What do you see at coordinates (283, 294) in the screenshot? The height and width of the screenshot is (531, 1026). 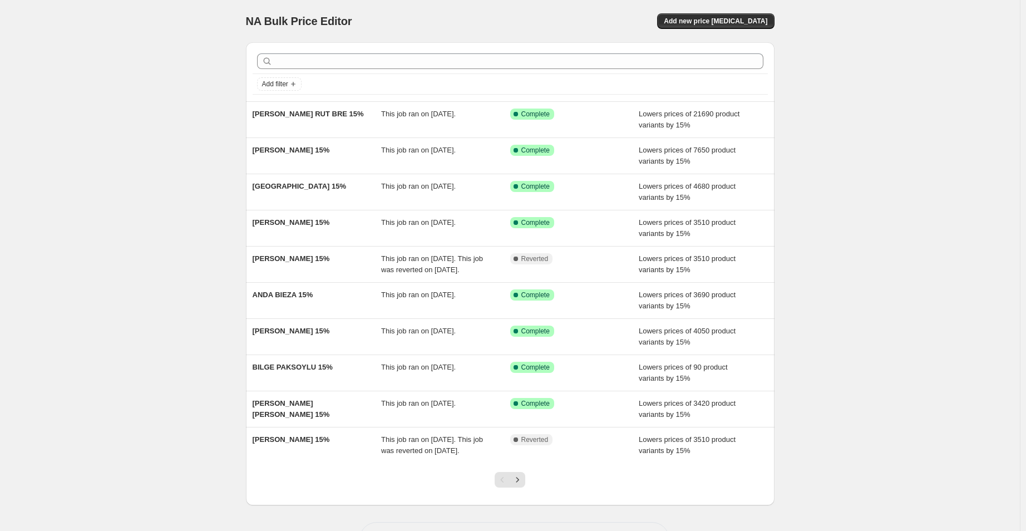 I see `span: ANDA BIEZA 15%` at bounding box center [283, 294].